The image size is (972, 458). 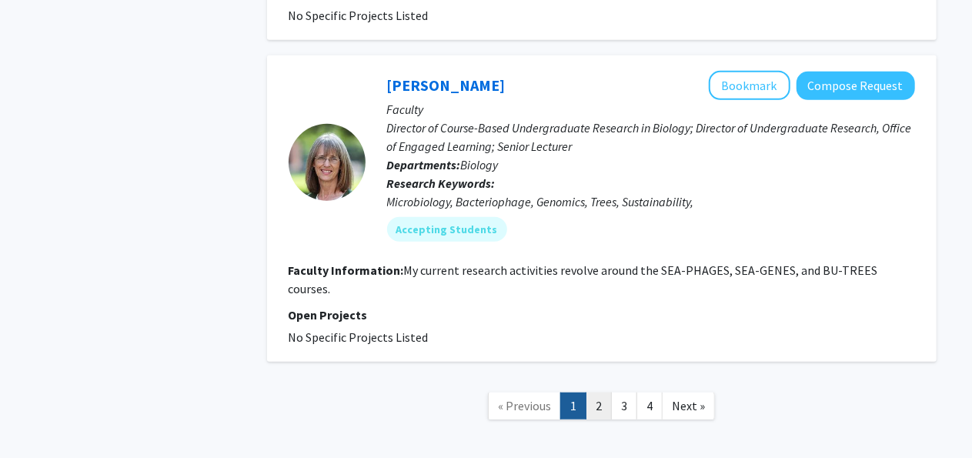 What do you see at coordinates (688, 406) in the screenshot?
I see `a: Next` at bounding box center [688, 406].